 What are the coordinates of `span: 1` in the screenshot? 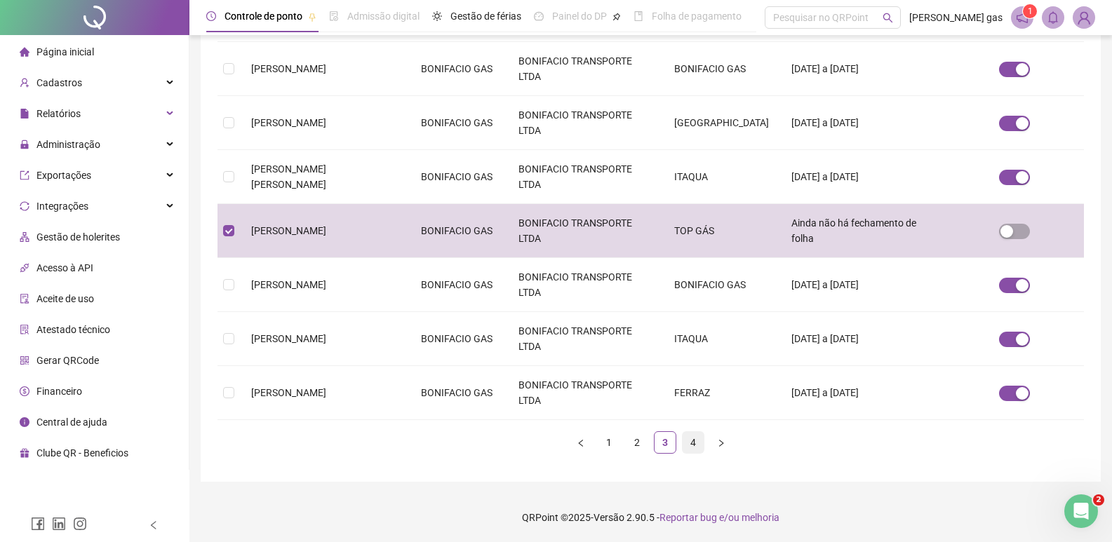 It's located at (1030, 11).